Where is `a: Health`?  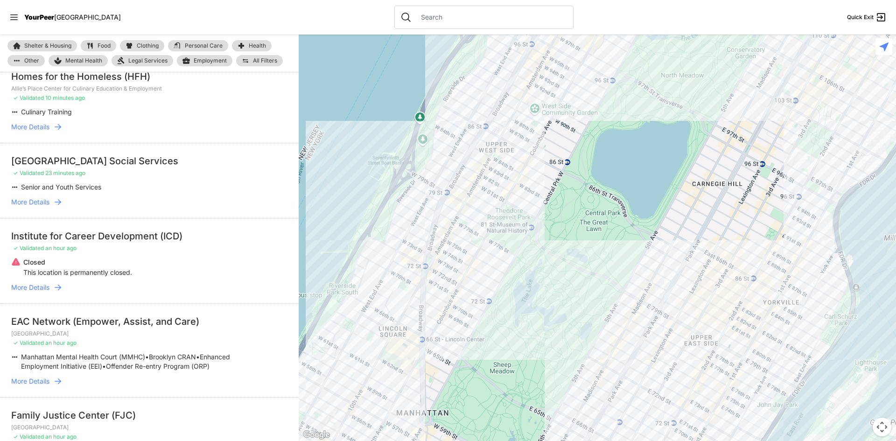
a: Health is located at coordinates (252, 46).